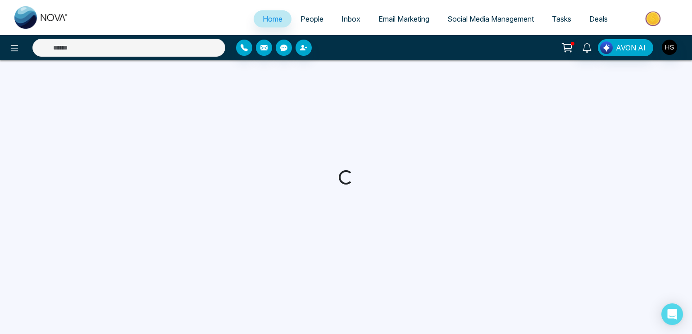  I want to click on span: People, so click(312, 19).